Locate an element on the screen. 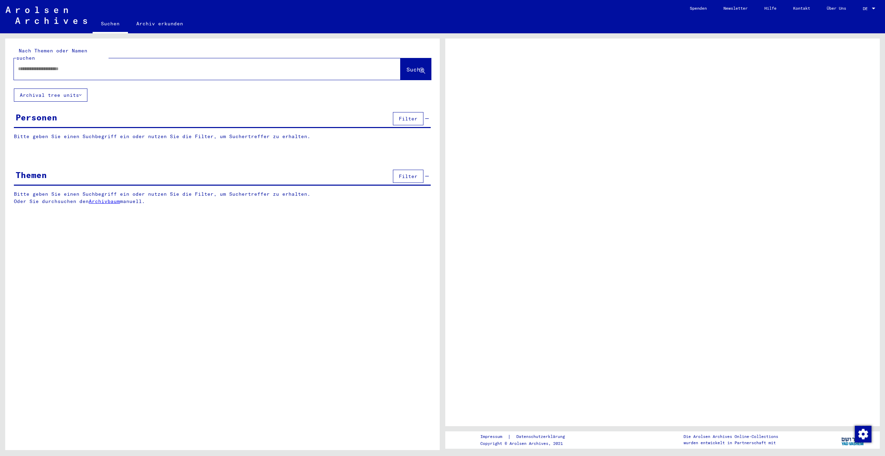 Image resolution: width=885 pixels, height=456 pixels. a: Impressum is located at coordinates (494, 436).